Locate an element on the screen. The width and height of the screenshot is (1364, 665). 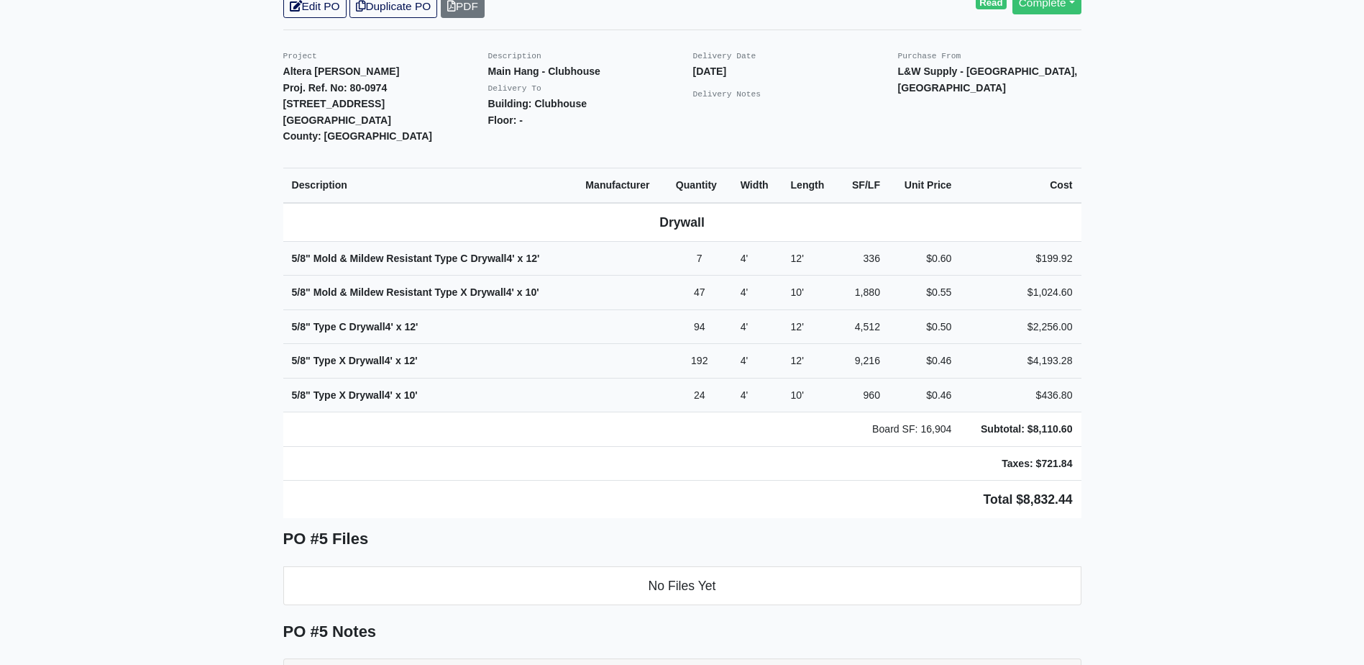
th: Cost is located at coordinates (1021, 185).